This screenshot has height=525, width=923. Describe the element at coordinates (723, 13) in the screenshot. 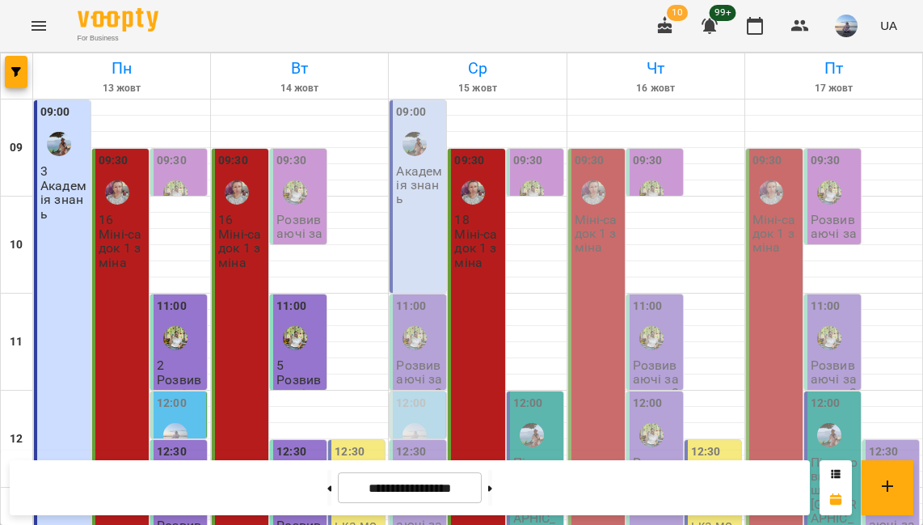

I see `span: 99+` at that location.